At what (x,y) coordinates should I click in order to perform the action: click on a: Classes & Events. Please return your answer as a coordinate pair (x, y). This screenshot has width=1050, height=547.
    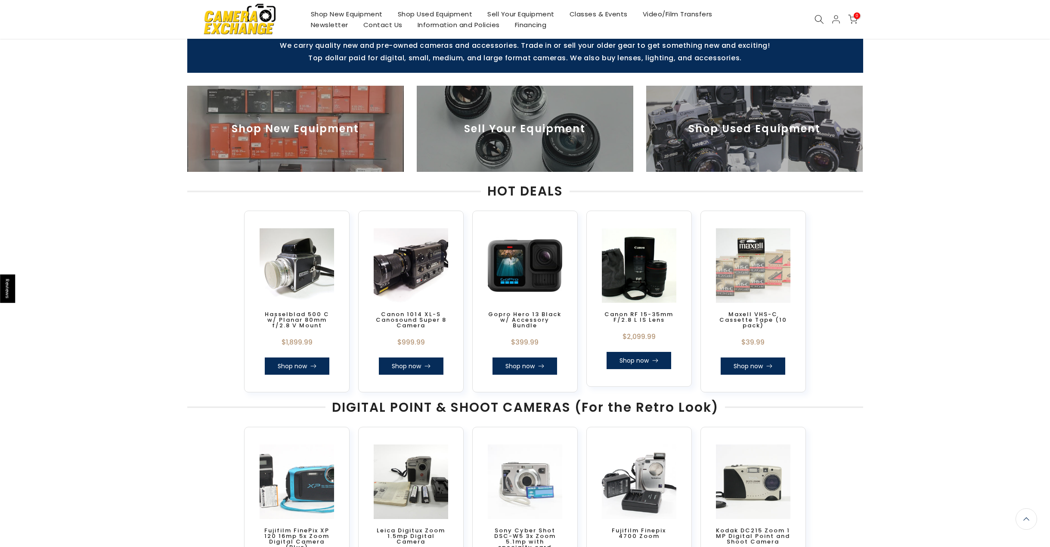
    Looking at the image, I should click on (599, 14).